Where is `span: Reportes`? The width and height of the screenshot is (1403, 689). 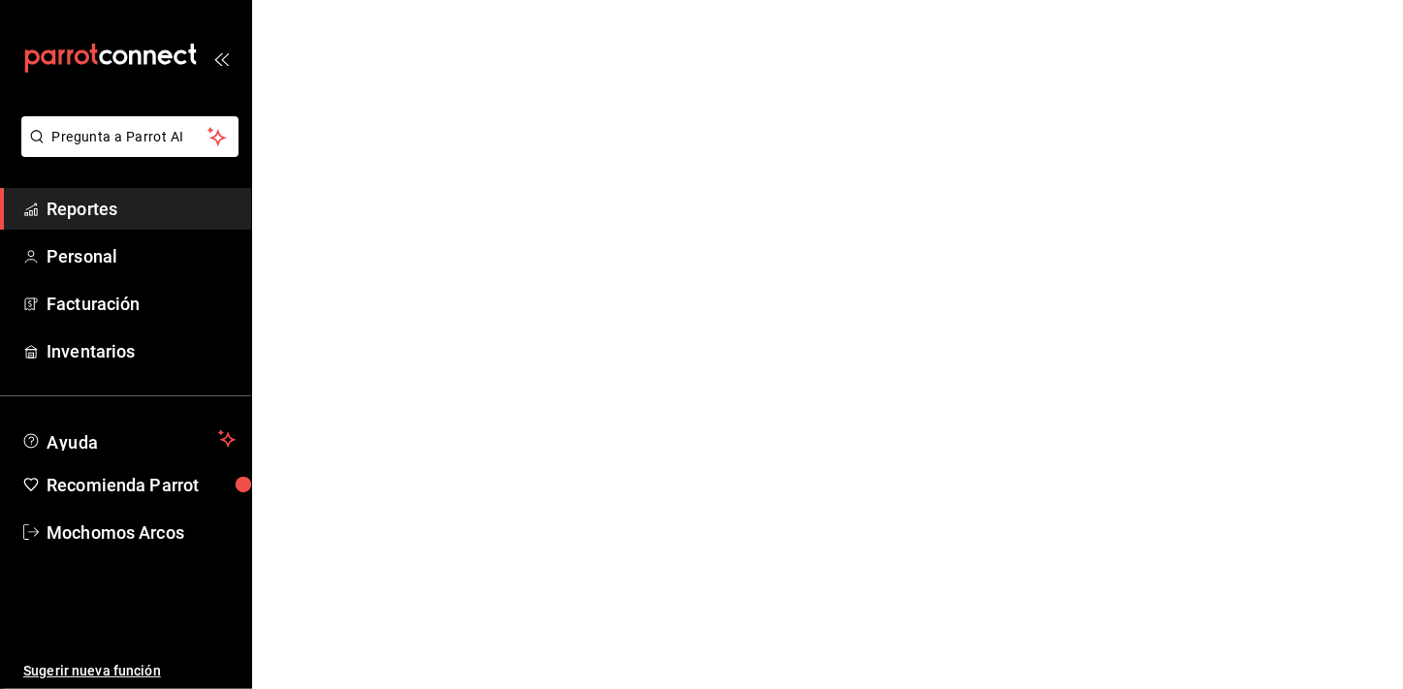
span: Reportes is located at coordinates (141, 208).